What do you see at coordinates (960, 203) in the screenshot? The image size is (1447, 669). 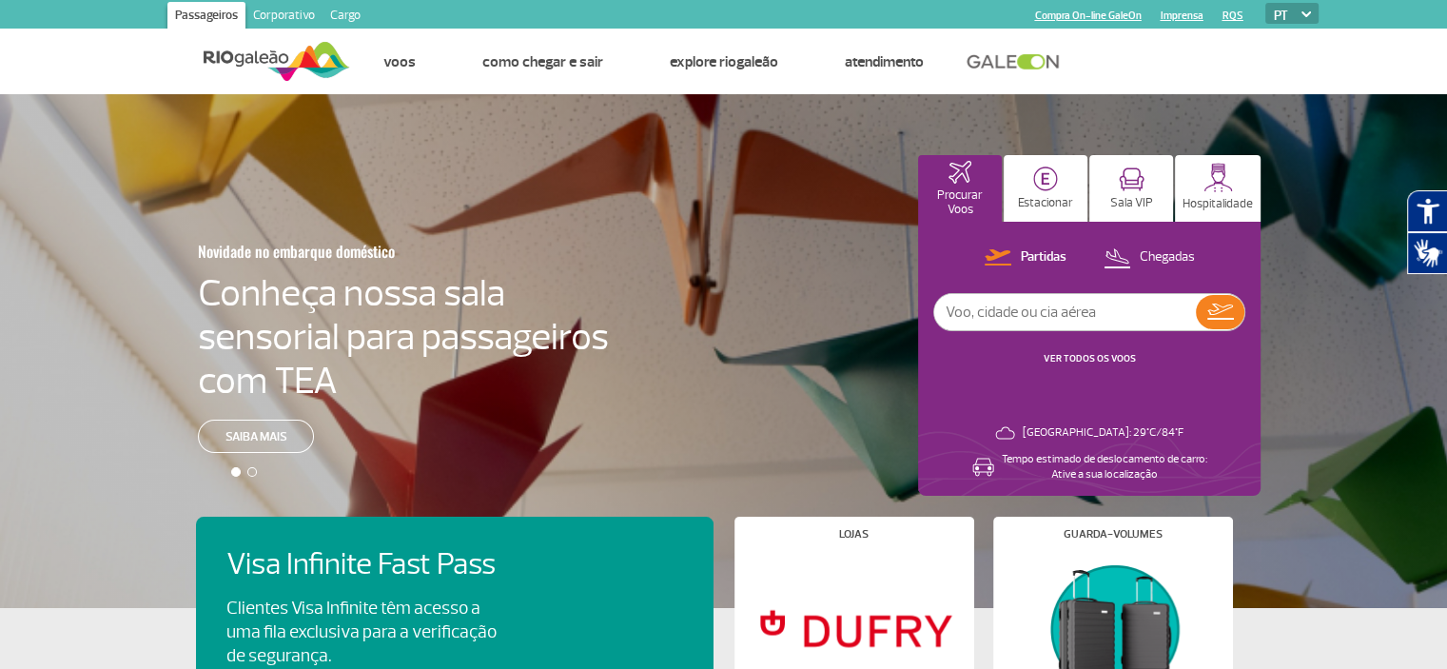 I see `p: Procurar Voos` at bounding box center [960, 203].